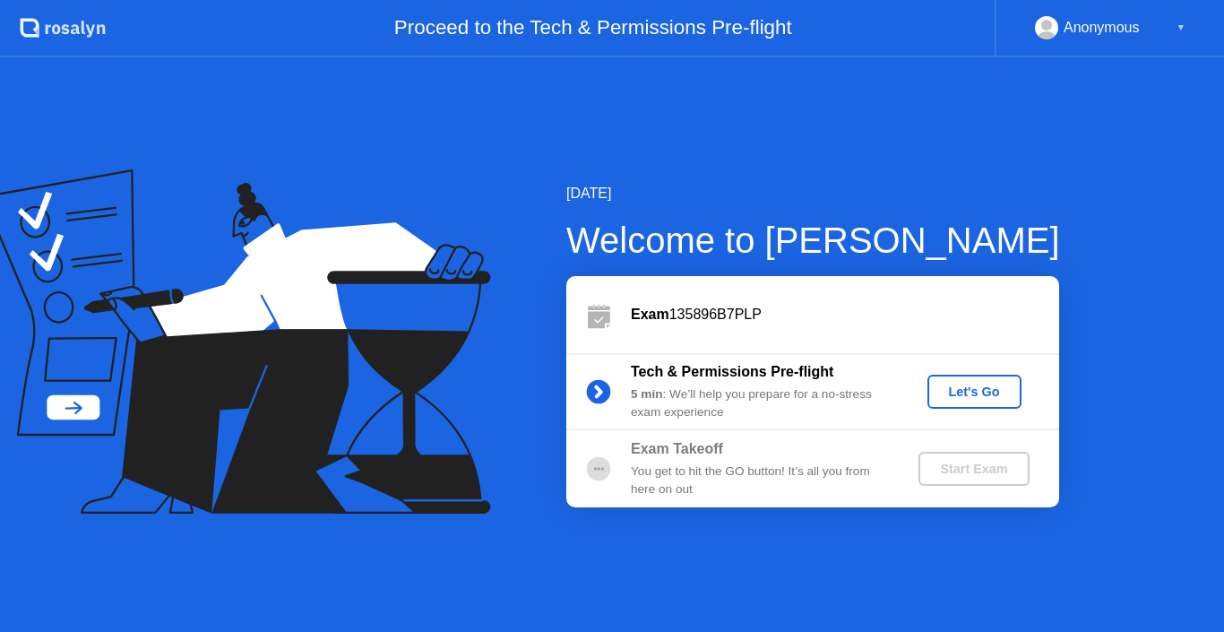 Image resolution: width=1224 pixels, height=632 pixels. What do you see at coordinates (845, 315) in the screenshot?
I see `div: 135896B7PLP` at bounding box center [845, 315].